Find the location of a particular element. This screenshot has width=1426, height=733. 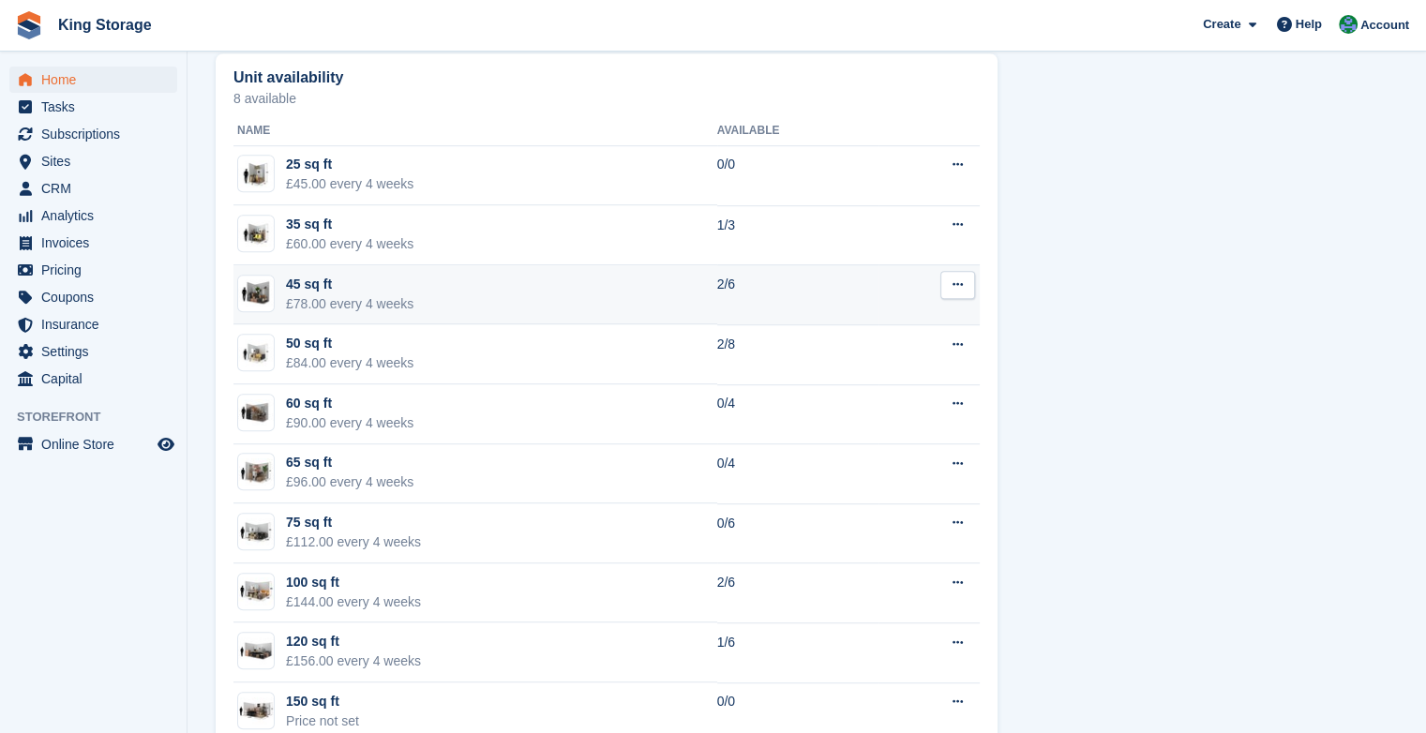

span: Create is located at coordinates (1222, 24).